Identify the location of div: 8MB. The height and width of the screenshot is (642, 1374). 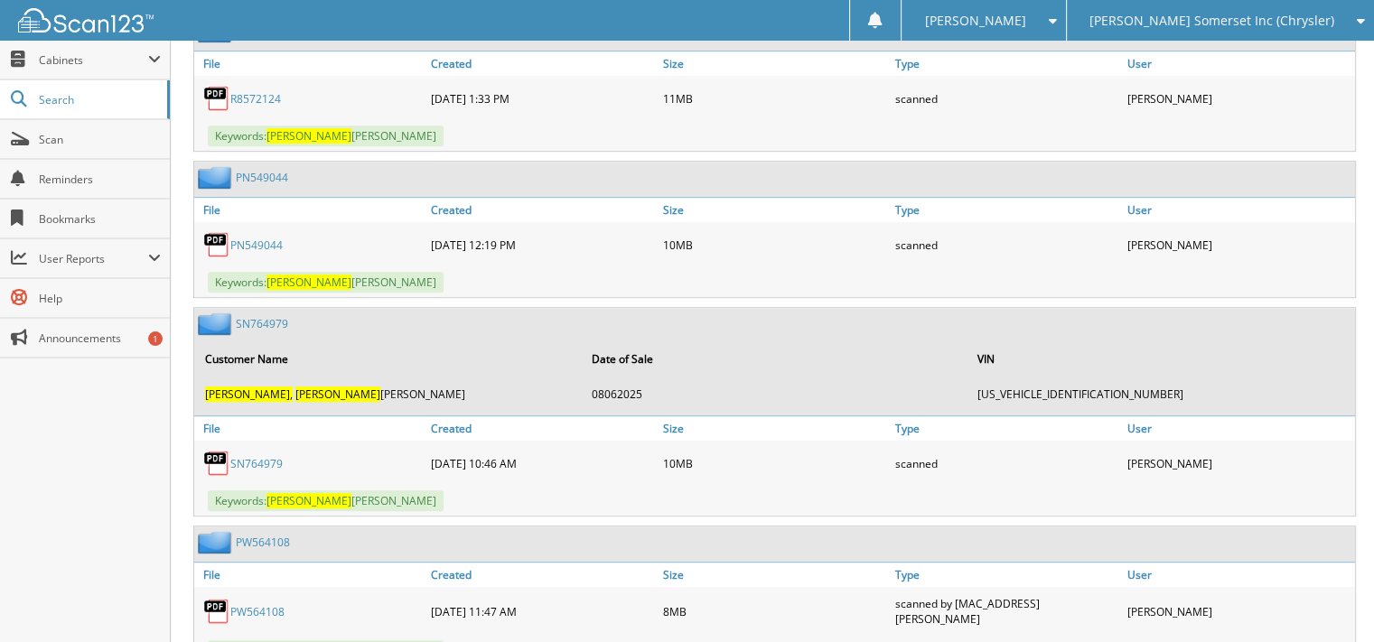
(774, 611).